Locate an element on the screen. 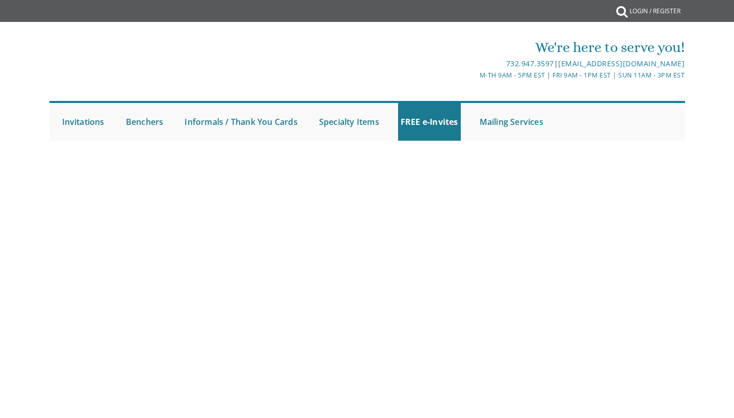 The width and height of the screenshot is (734, 418). a: Informals / Thank You Cards is located at coordinates (240, 122).